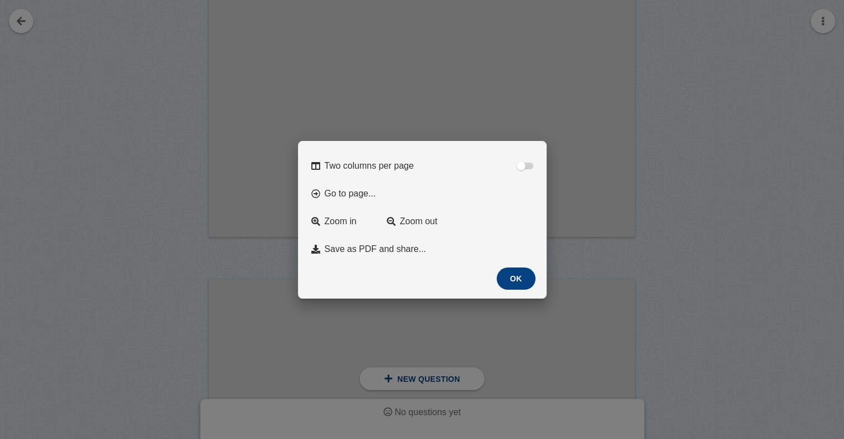 The image size is (844, 439). Describe the element at coordinates (423, 194) in the screenshot. I see `button: Go to page...` at that location.